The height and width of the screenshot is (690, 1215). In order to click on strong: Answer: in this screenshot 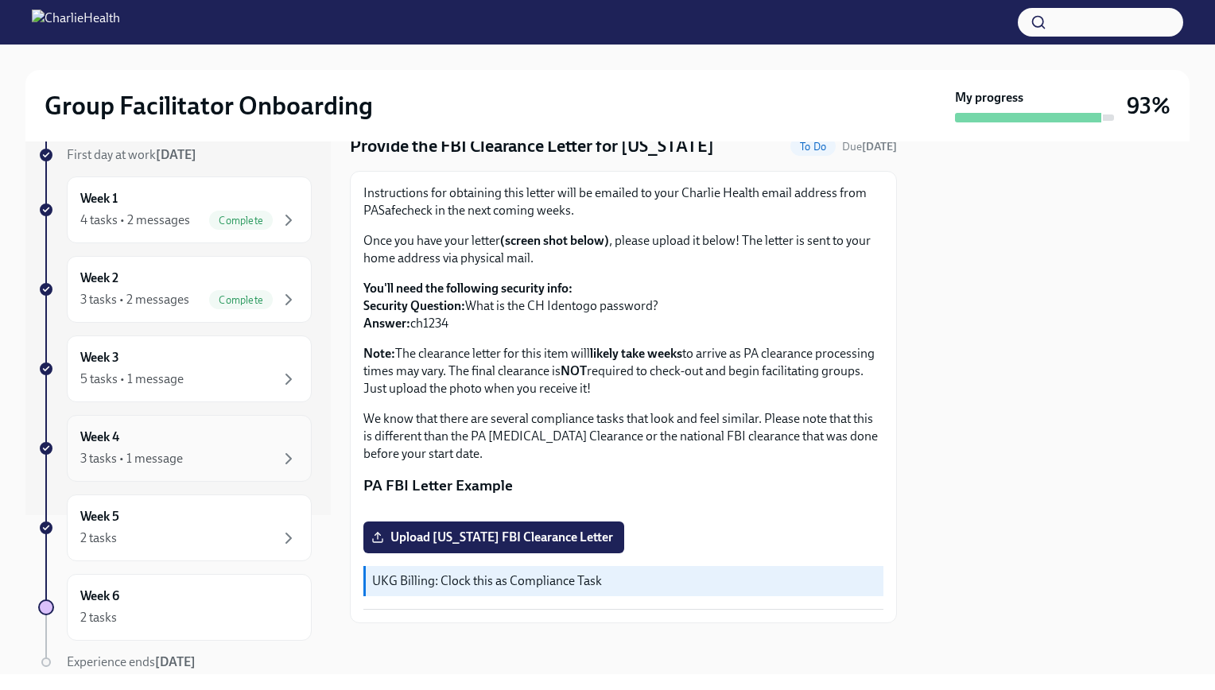, I will do `click(386, 323)`.